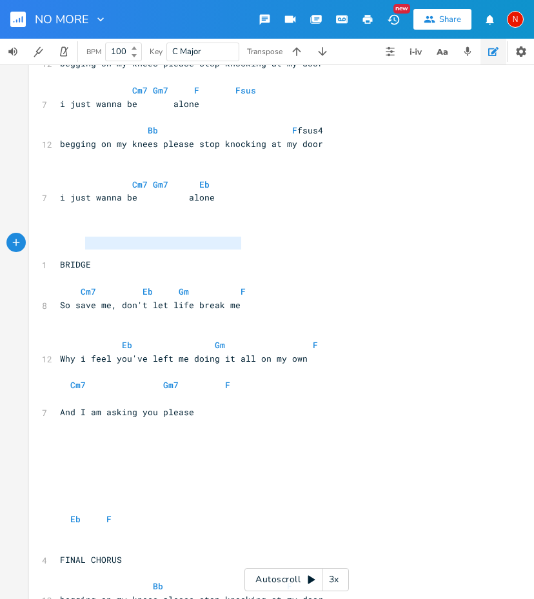 The height and width of the screenshot is (599, 534). Describe the element at coordinates (402, 8) in the screenshot. I see `div: New` at that location.